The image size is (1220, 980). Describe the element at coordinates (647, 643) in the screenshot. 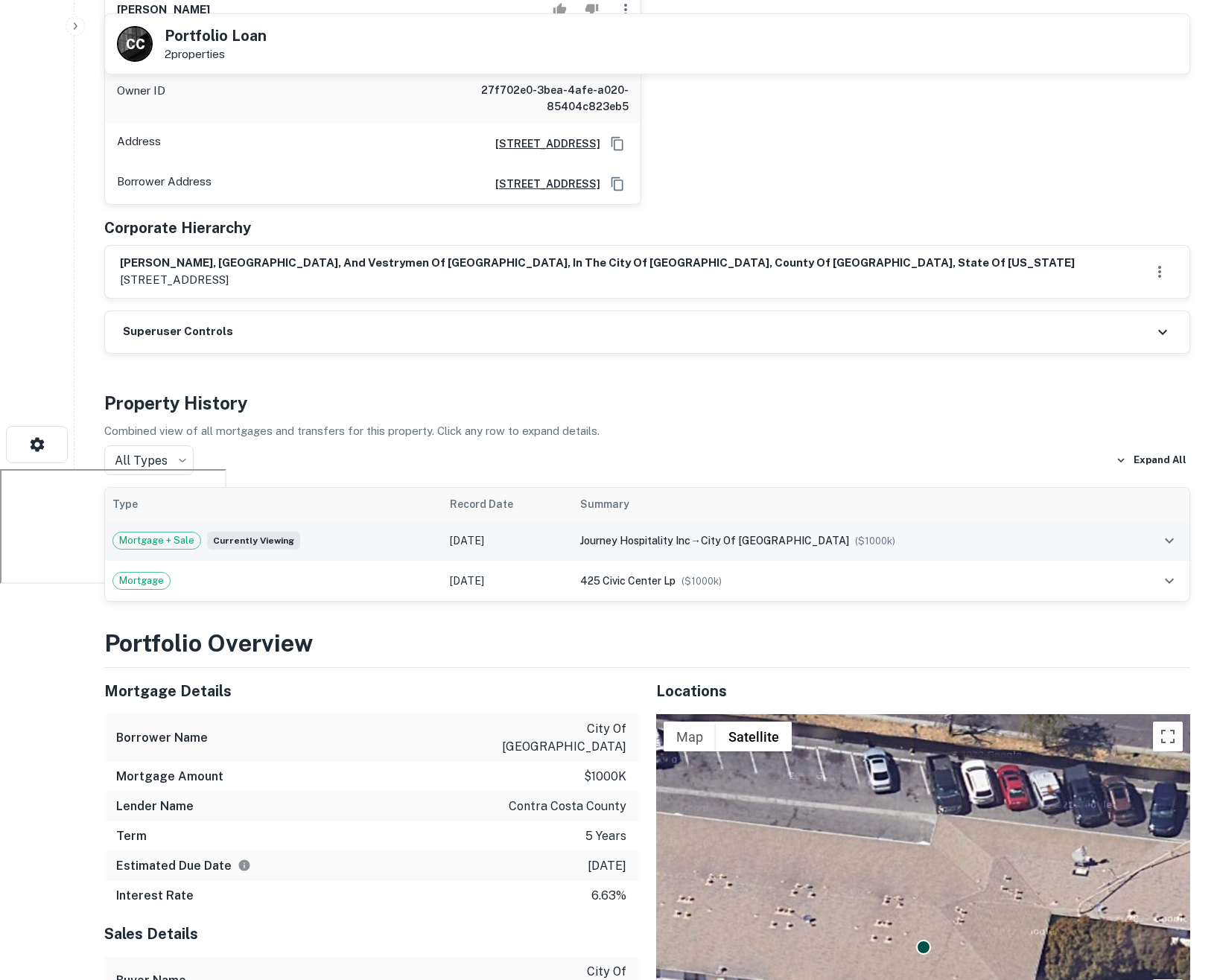

I see `h3: Portfolio Overview` at that location.